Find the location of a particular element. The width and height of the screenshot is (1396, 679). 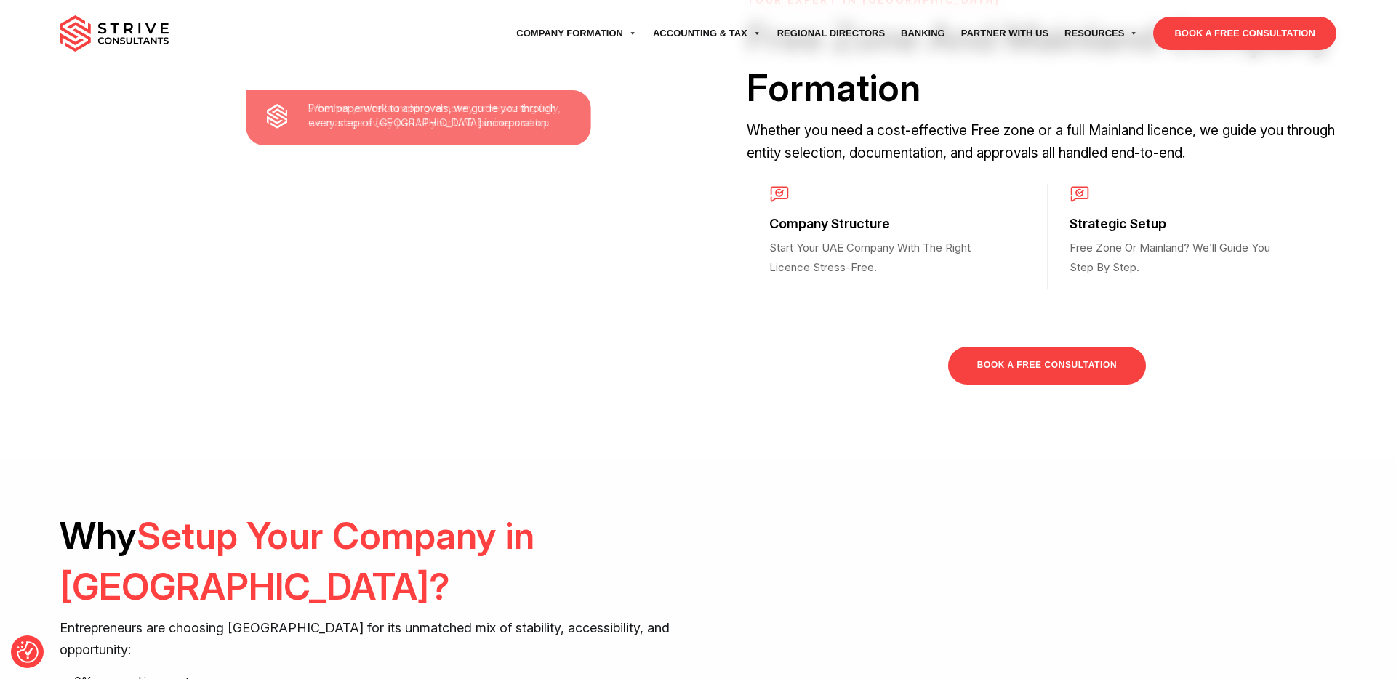

p: Free Zone Or Mainland? We’ll Guide You Step By Step. is located at coordinates (1178, 257).